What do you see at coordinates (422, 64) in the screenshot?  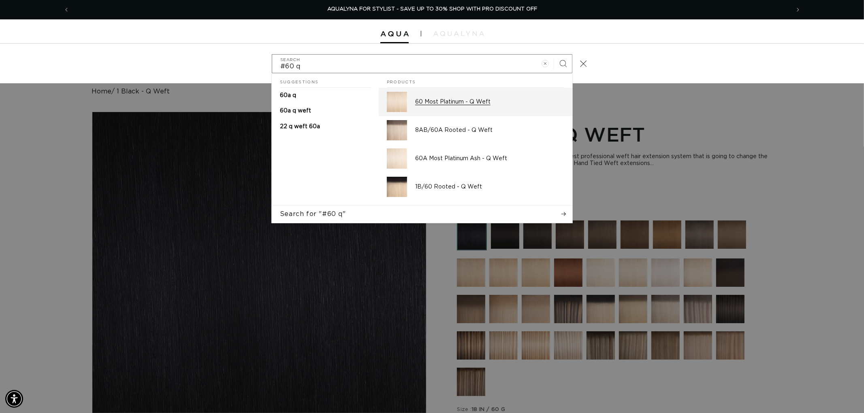 I see `input: Search` at bounding box center [422, 64].